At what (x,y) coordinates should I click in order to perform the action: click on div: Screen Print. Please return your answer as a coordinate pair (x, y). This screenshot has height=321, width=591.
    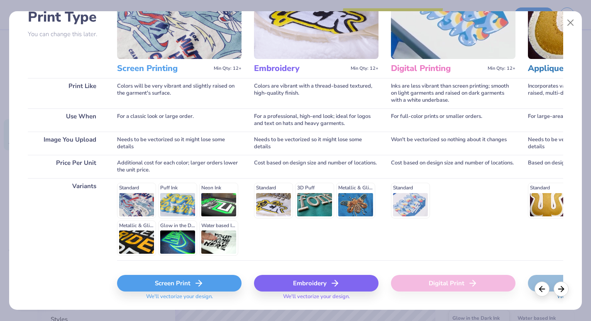
    Looking at the image, I should click on (179, 283).